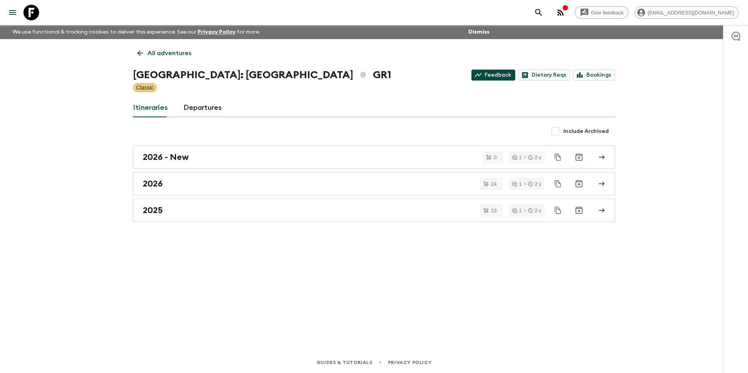 The height and width of the screenshot is (373, 748). Describe the element at coordinates (479, 32) in the screenshot. I see `button: Dismiss` at that location.